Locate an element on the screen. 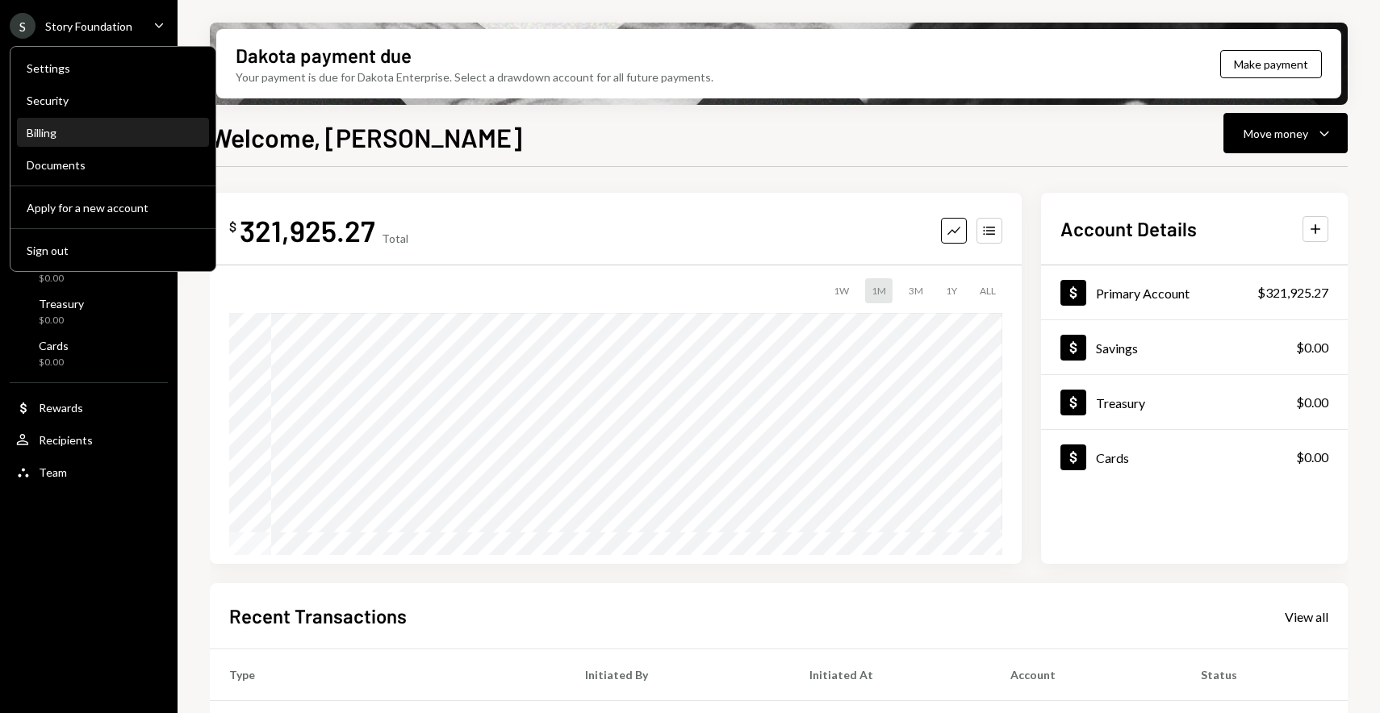  div: Security is located at coordinates (113, 100).